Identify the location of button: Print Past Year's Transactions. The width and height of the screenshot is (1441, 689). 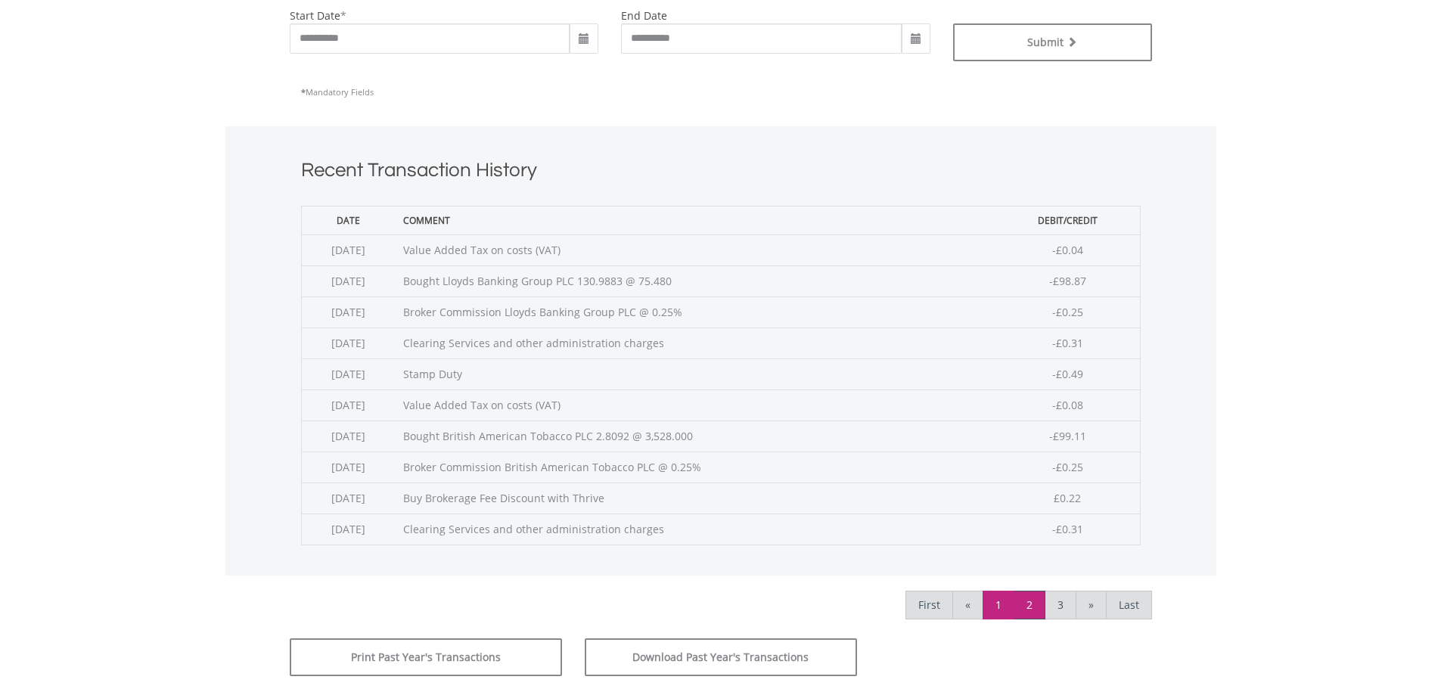
(426, 657).